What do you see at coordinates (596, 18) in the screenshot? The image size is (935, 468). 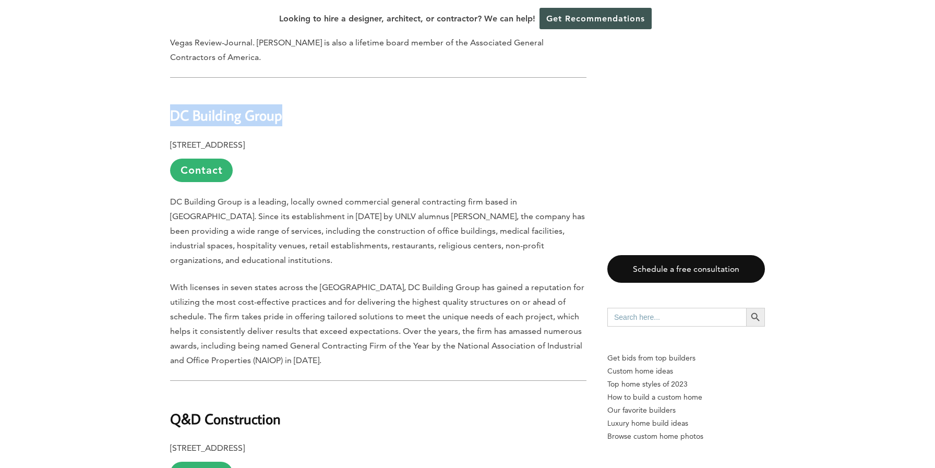 I see `a: Get Recommendations` at bounding box center [596, 18].